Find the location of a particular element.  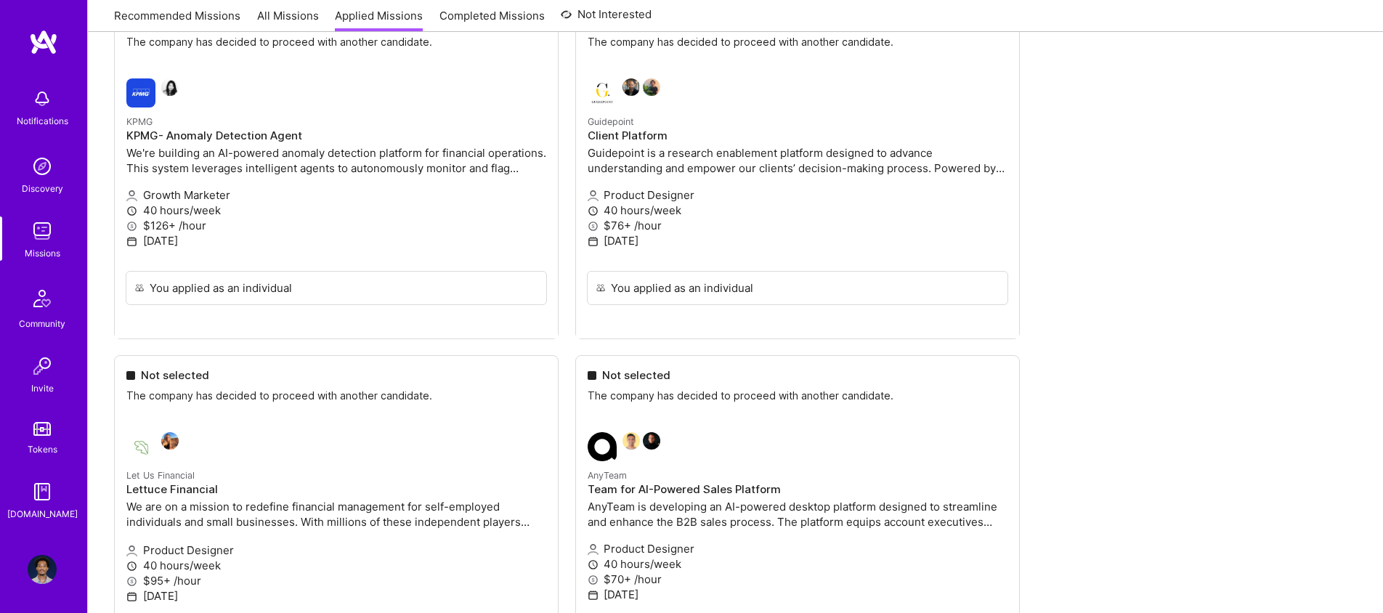

img: bell is located at coordinates (42, 99).